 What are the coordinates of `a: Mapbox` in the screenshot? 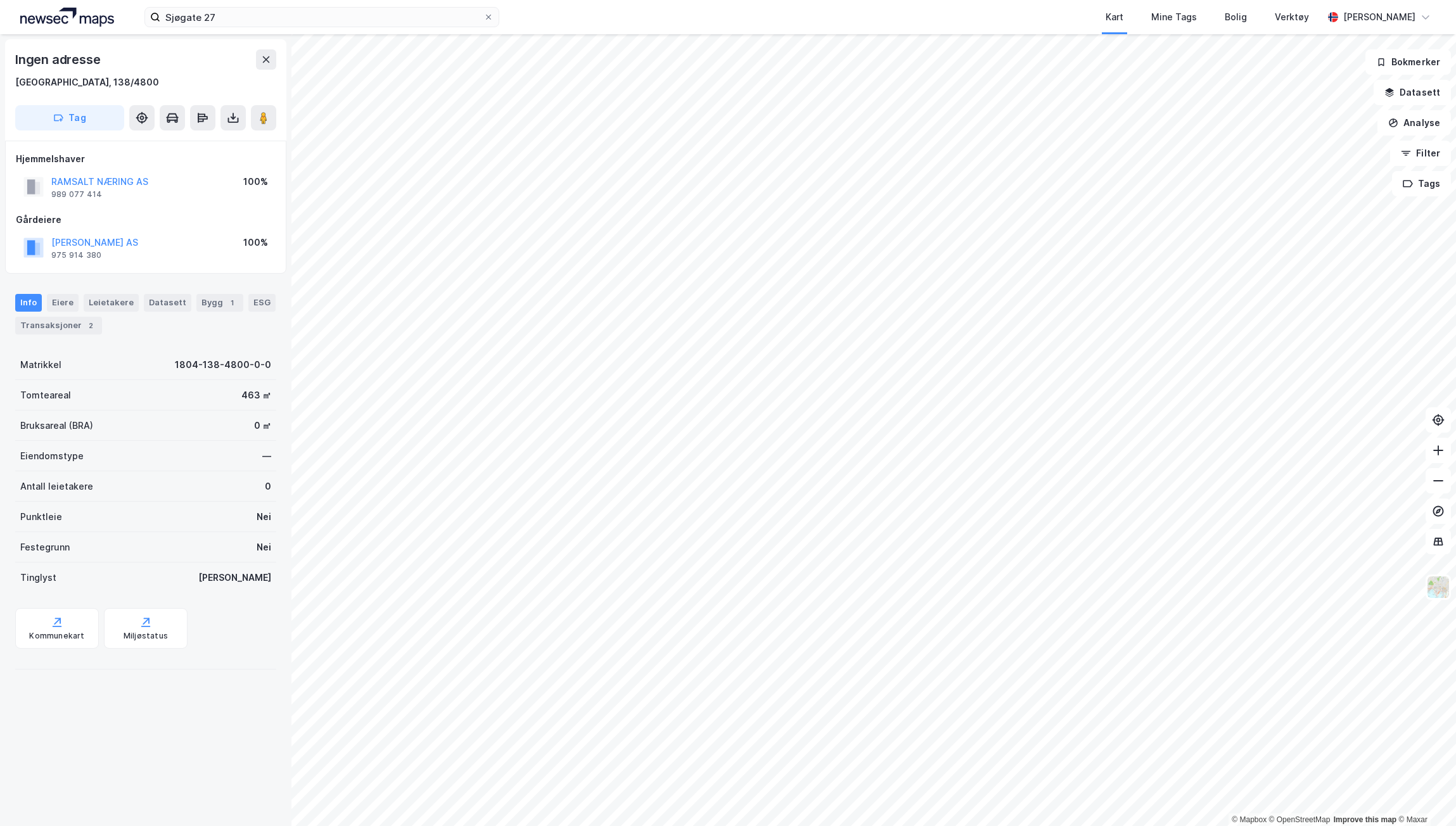 It's located at (1249, 819).